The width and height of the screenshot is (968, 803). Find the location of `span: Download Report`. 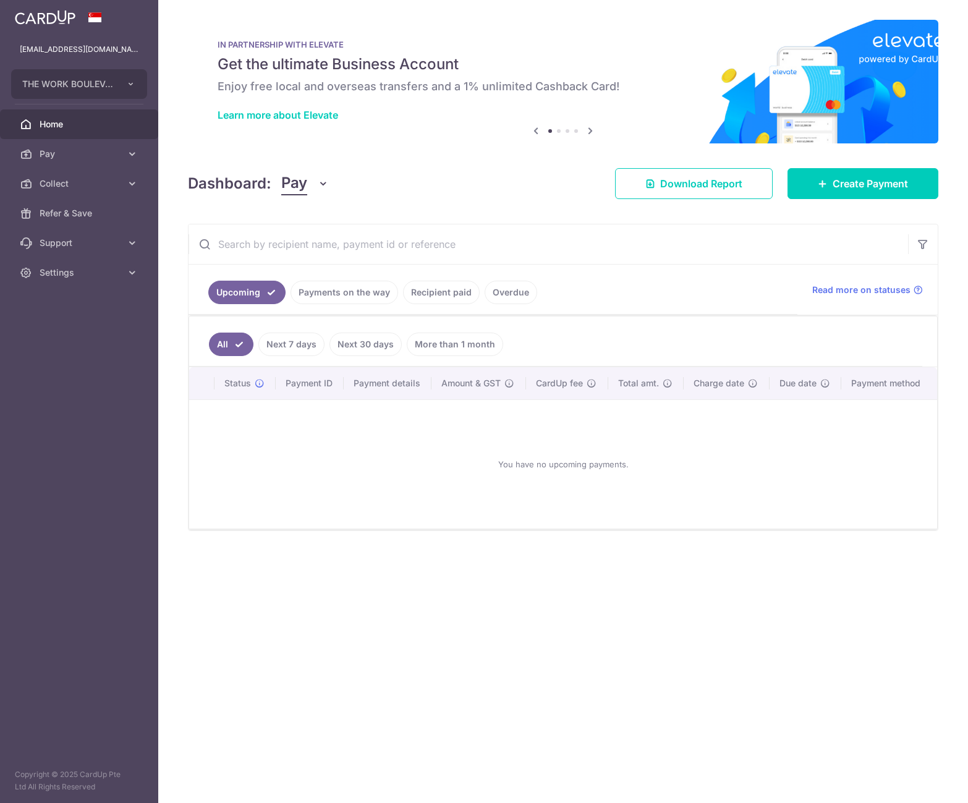

span: Download Report is located at coordinates (701, 184).